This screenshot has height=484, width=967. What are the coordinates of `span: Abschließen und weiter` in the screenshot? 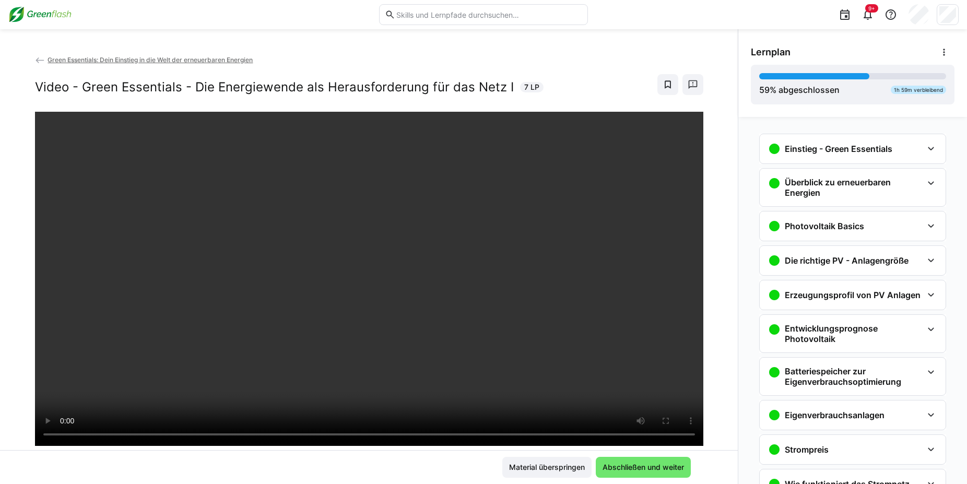 It's located at (643, 467).